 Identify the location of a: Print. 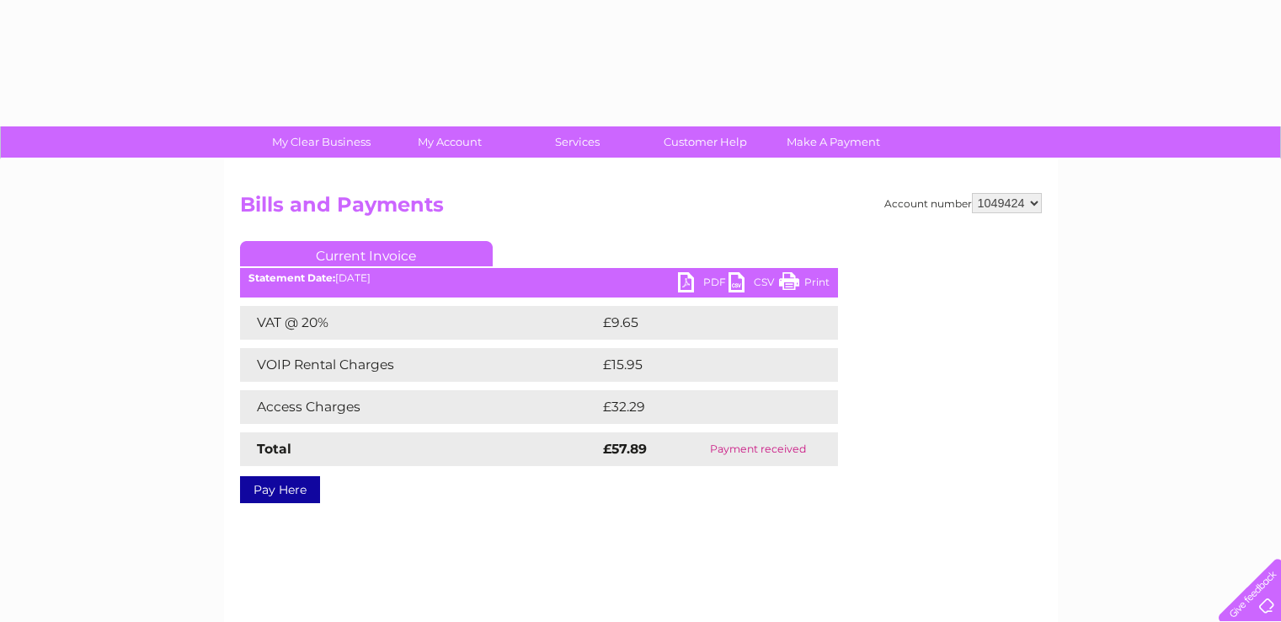
(804, 284).